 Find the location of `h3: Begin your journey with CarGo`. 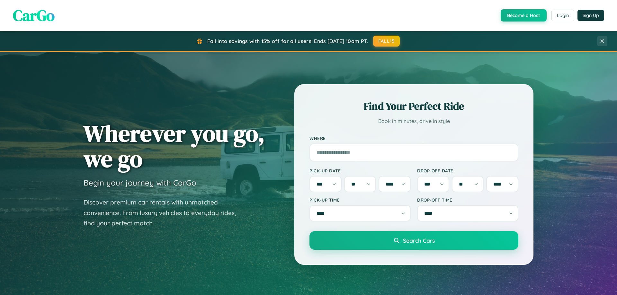

h3: Begin your journey with CarGo is located at coordinates (140, 183).